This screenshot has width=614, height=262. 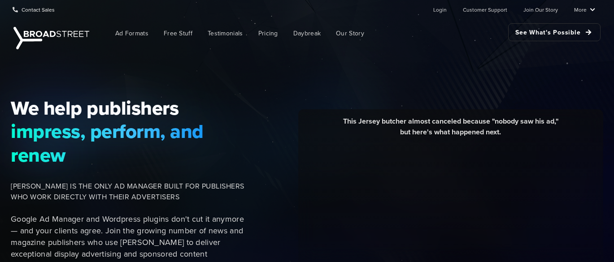 What do you see at coordinates (485, 9) in the screenshot?
I see `a: Customer Support` at bounding box center [485, 9].